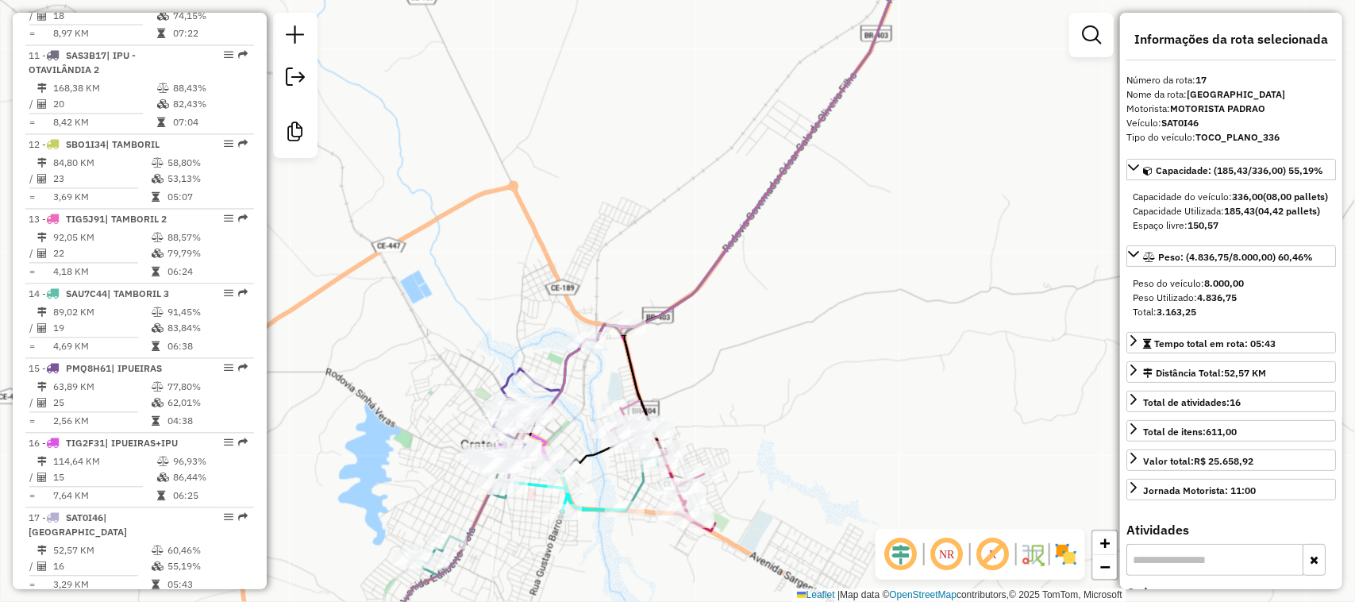 The width and height of the screenshot is (1355, 602). Describe the element at coordinates (88, 368) in the screenshot. I see `span: PMQ8H61` at that location.